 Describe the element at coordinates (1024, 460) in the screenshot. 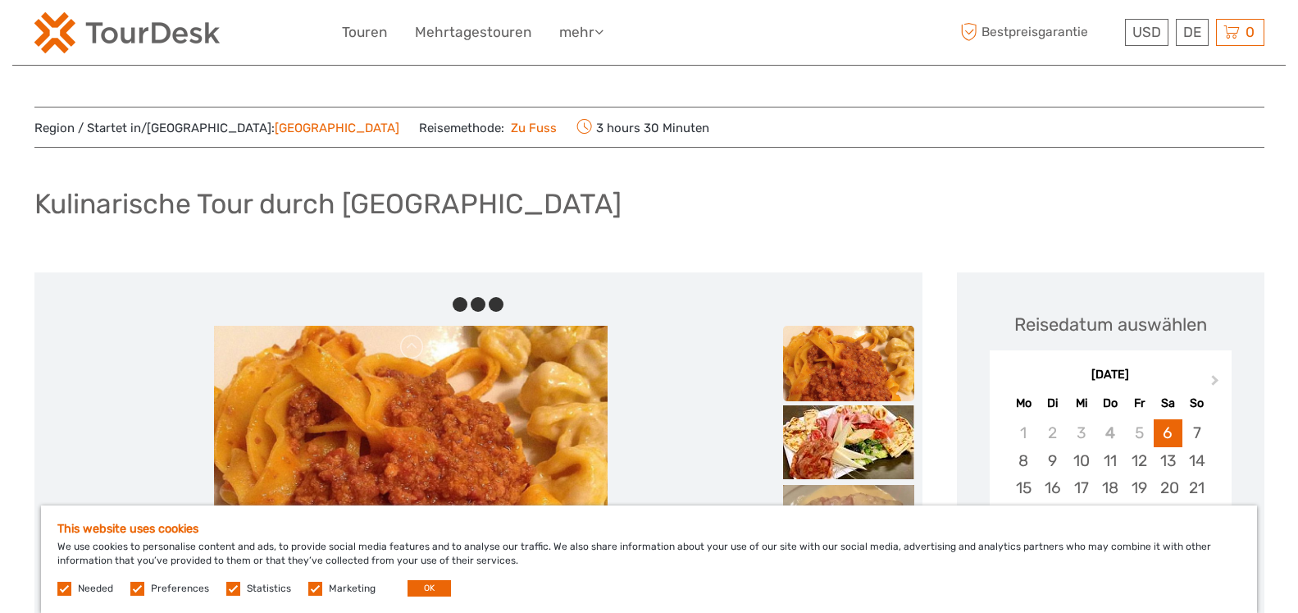

I see `div: Choose Montag, 8. September 2025` at that location.